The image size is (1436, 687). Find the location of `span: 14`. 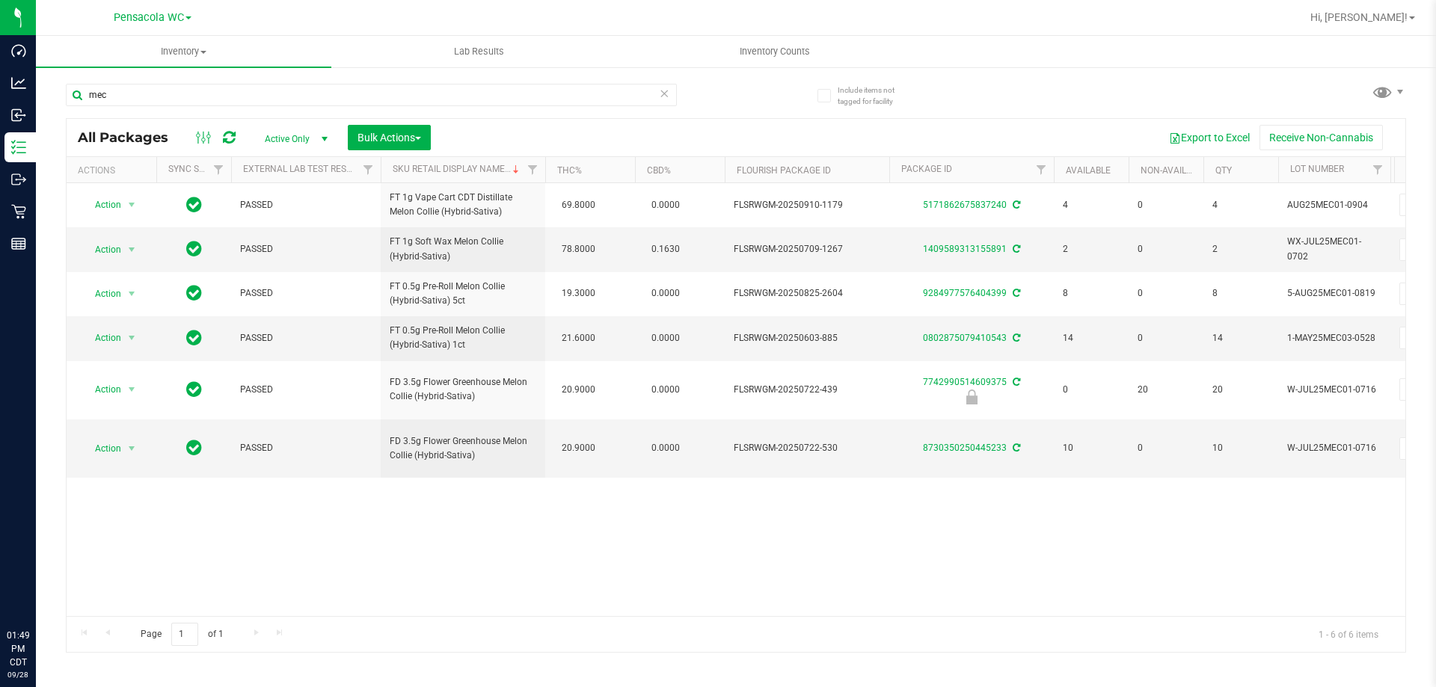

span: 14 is located at coordinates (1241, 338).